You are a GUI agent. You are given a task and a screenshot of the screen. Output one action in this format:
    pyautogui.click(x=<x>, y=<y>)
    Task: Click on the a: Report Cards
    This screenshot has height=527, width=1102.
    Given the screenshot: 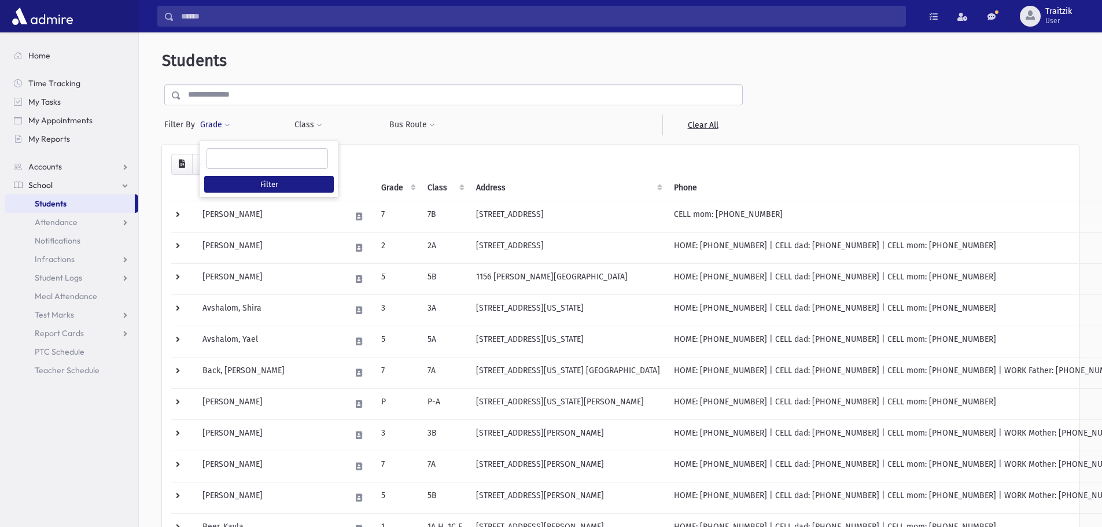 What is the action you would take?
    pyautogui.click(x=71, y=333)
    